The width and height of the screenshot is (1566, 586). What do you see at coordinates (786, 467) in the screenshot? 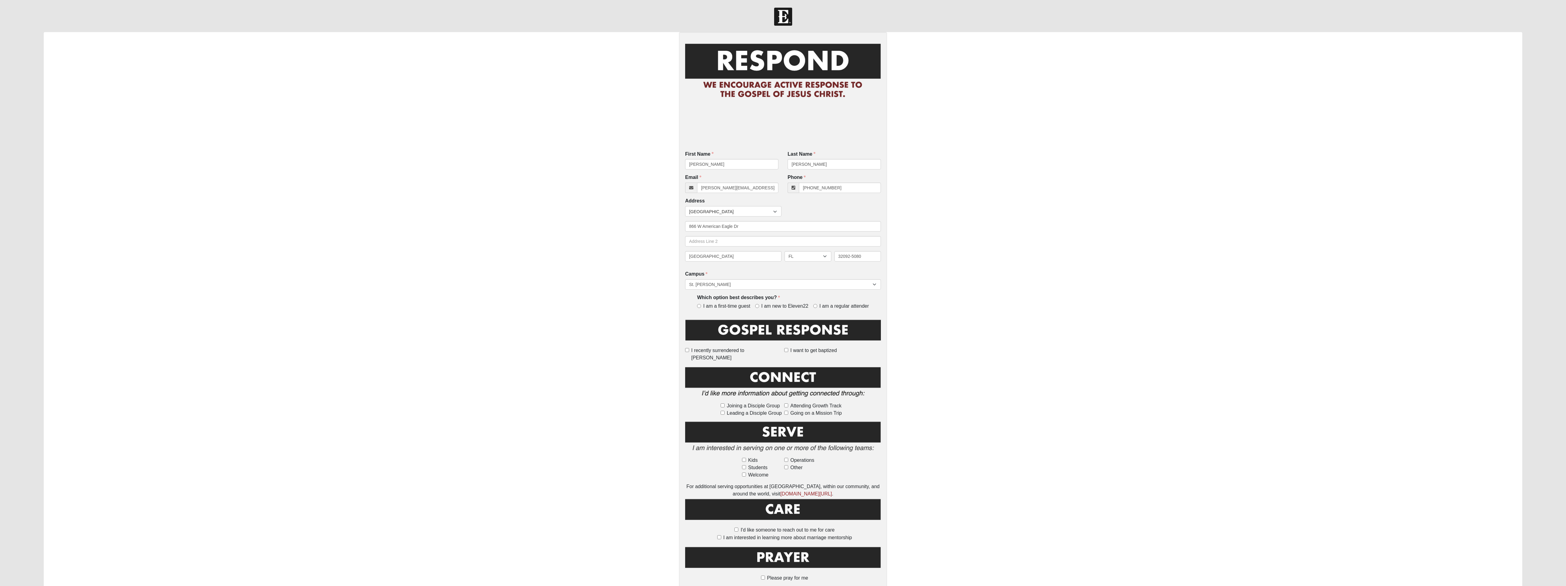
I see `input: Other` at bounding box center [786, 467].